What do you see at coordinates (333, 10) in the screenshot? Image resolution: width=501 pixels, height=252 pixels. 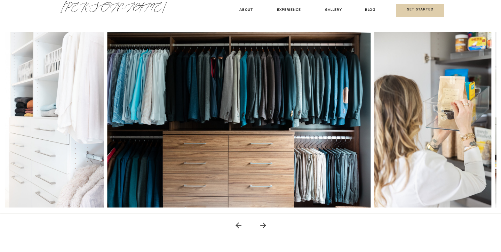 I see `a: Gallery` at bounding box center [333, 10].